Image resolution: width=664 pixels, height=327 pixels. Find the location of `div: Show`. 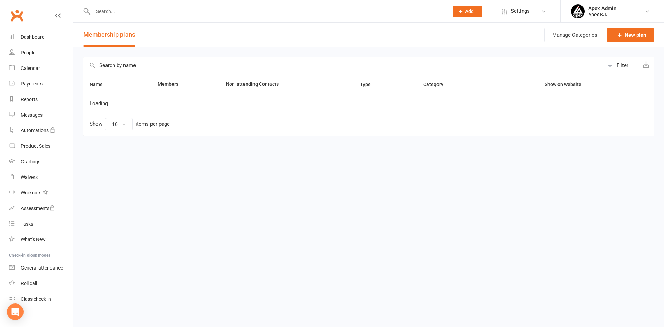

div: Show is located at coordinates (130, 124).